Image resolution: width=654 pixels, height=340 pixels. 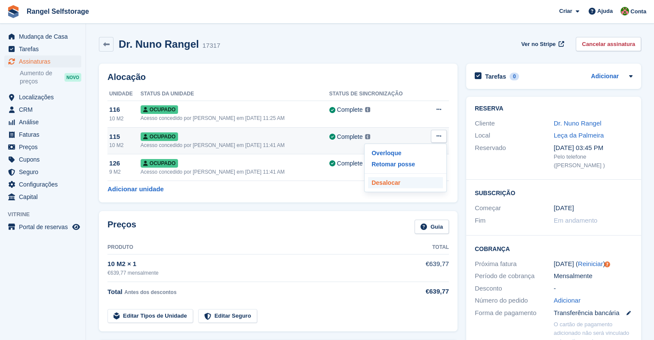 I want to click on th: Status da unidade, so click(x=235, y=94).